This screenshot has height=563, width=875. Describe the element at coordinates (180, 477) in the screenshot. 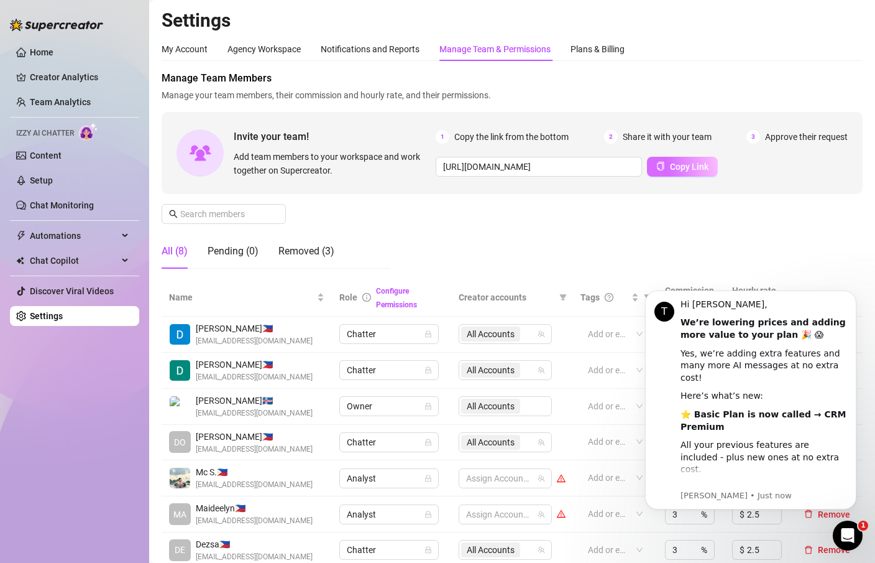

I see `img: Mc Schnitcher` at that location.